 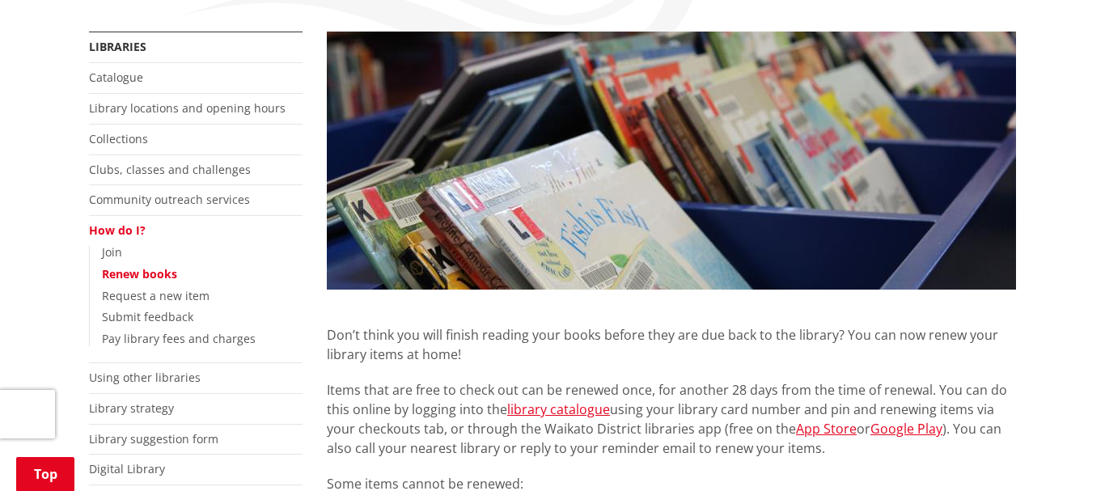 What do you see at coordinates (187, 108) in the screenshot?
I see `a: Library locations and opening hours` at bounding box center [187, 108].